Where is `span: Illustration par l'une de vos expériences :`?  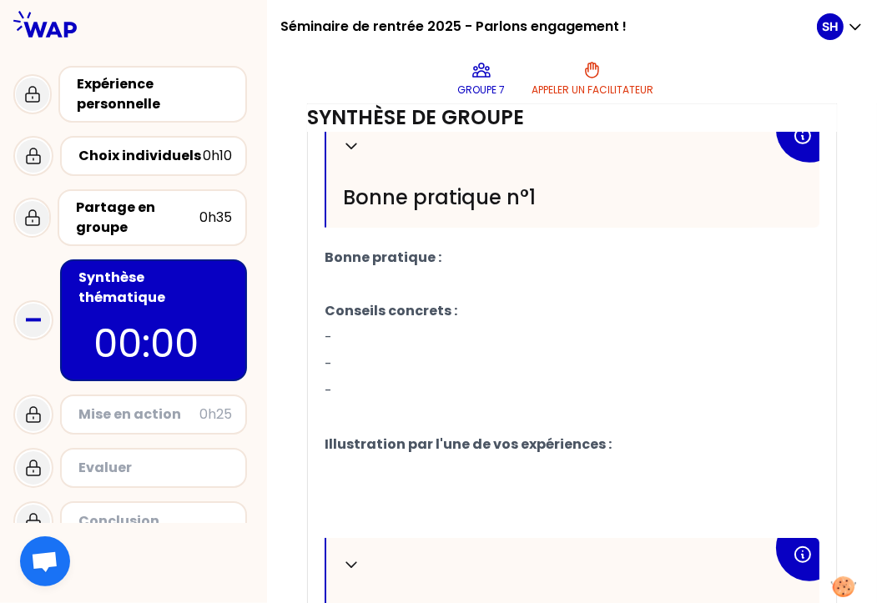 span: Illustration par l'une de vos expériences : is located at coordinates (468, 444).